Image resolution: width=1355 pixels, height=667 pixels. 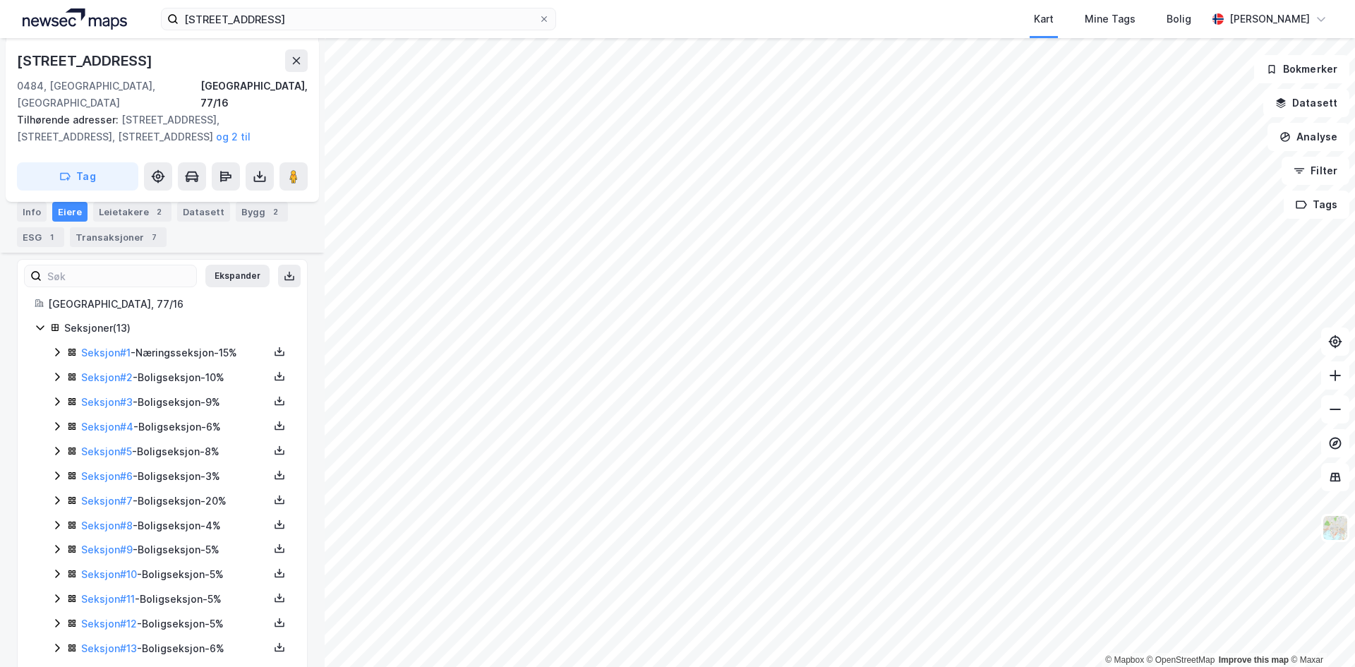 I want to click on a: Seksjon#1, so click(x=106, y=352).